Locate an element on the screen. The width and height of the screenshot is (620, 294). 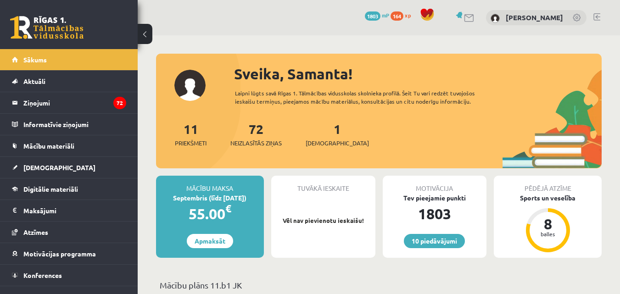
span: Digitālie materiāli is located at coordinates (51, 189).